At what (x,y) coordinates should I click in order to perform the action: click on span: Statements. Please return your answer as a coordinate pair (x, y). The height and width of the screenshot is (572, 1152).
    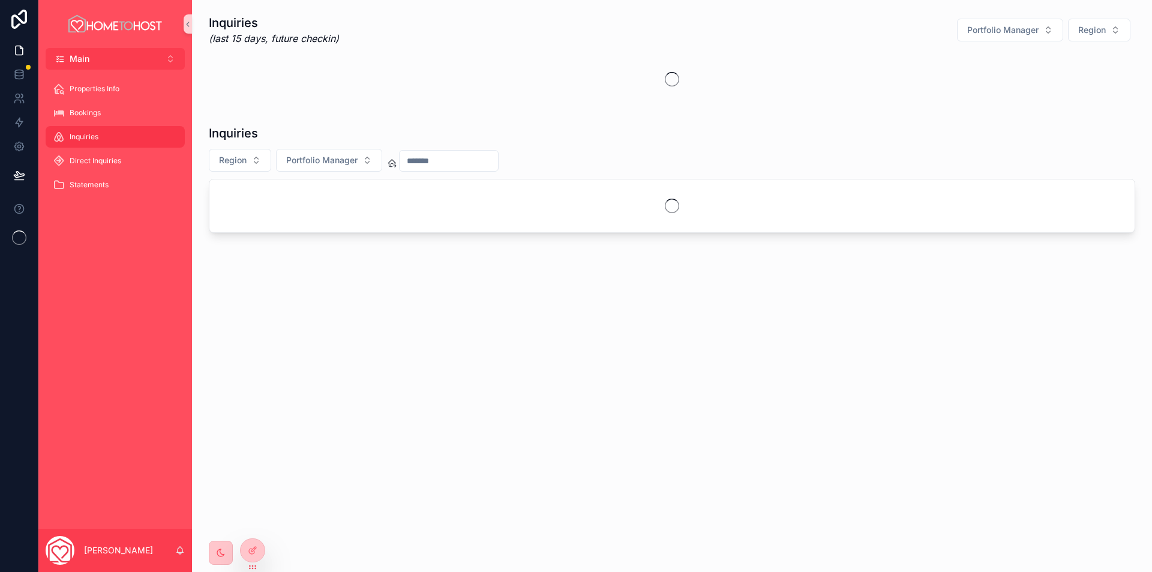
    Looking at the image, I should click on (89, 185).